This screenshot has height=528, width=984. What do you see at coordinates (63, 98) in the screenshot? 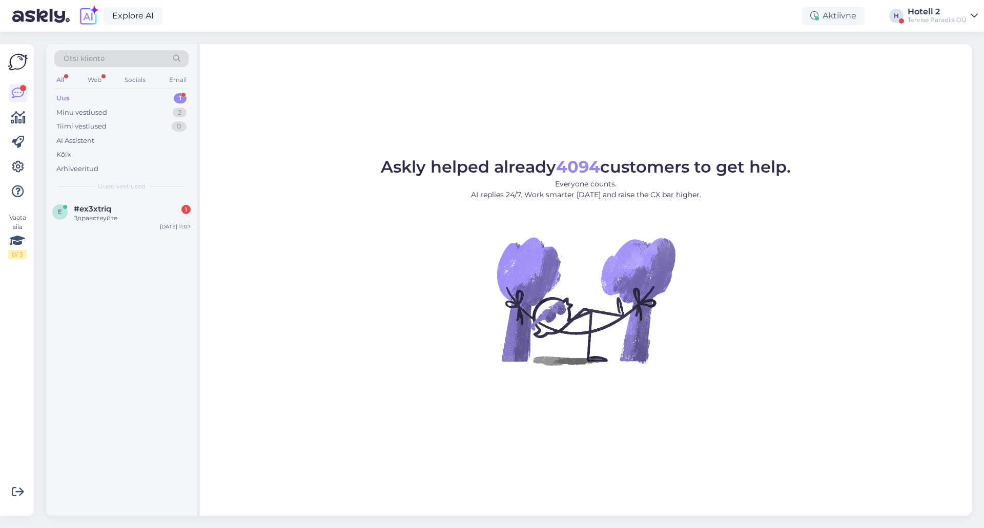
I see `div: Uus` at bounding box center [63, 98].